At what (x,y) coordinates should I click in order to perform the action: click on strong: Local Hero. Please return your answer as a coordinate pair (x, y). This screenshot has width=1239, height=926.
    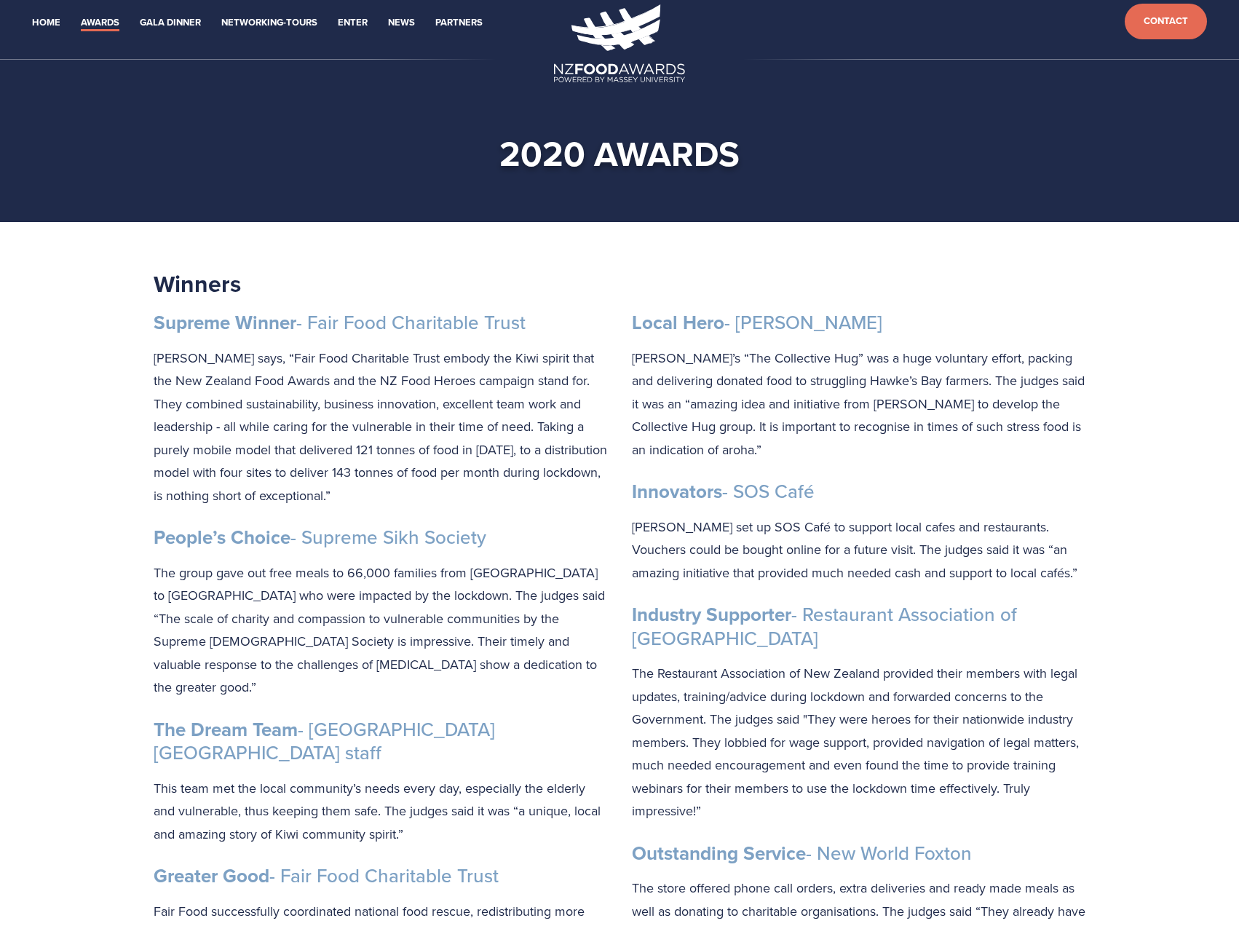
    Looking at the image, I should click on (678, 322).